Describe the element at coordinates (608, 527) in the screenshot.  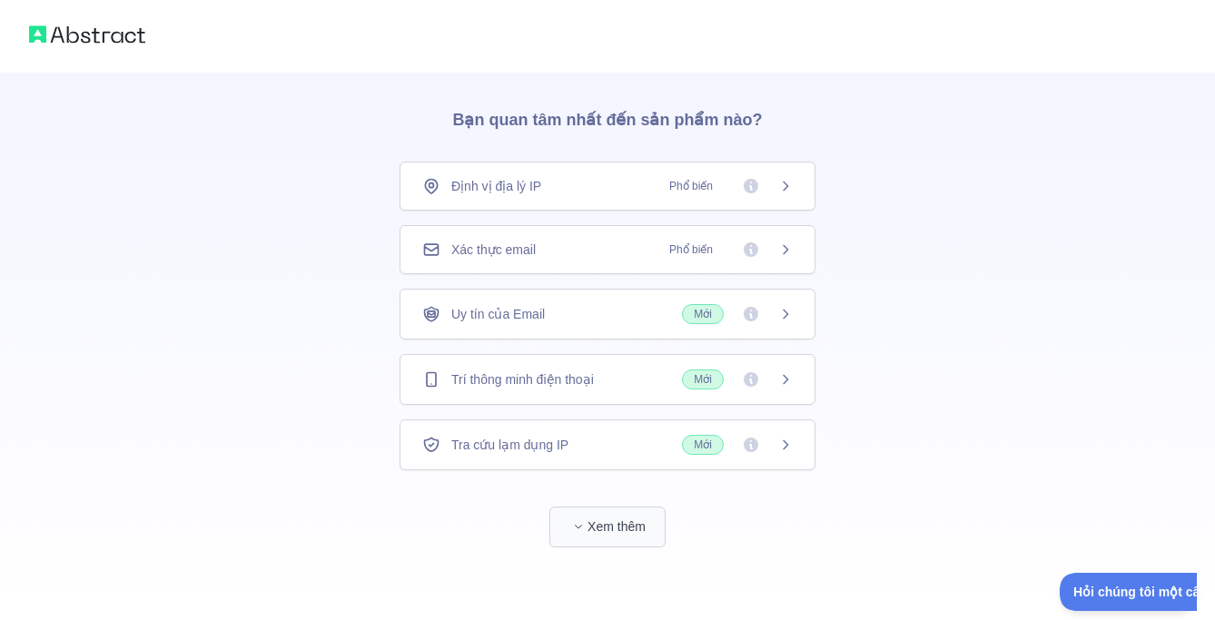
I see `button: Xem thêm` at that location.